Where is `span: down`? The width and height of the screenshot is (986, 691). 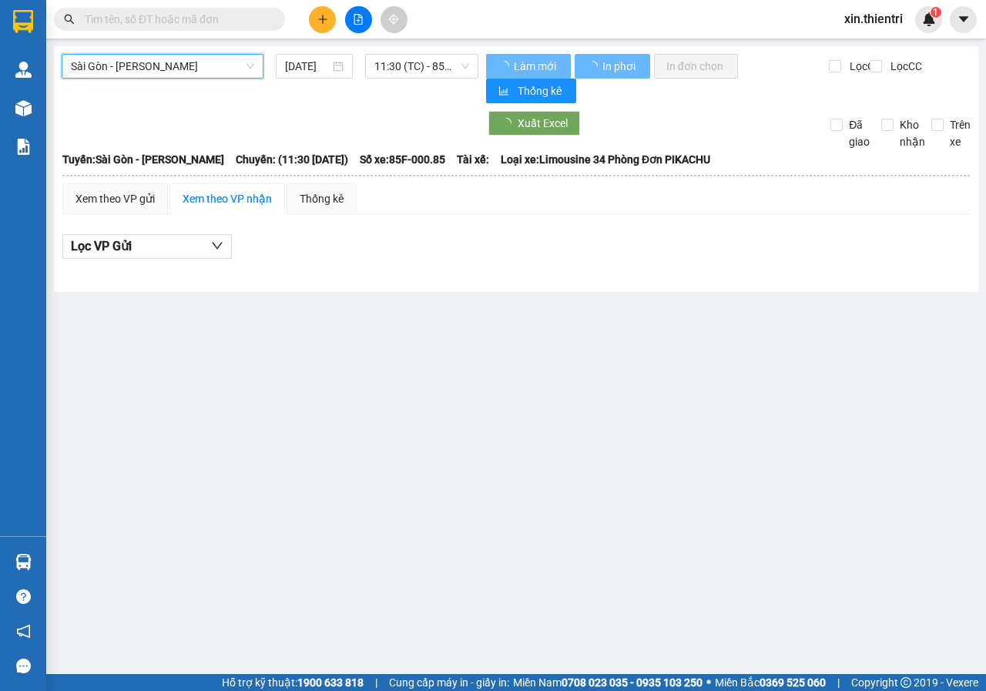 span: down is located at coordinates (217, 246).